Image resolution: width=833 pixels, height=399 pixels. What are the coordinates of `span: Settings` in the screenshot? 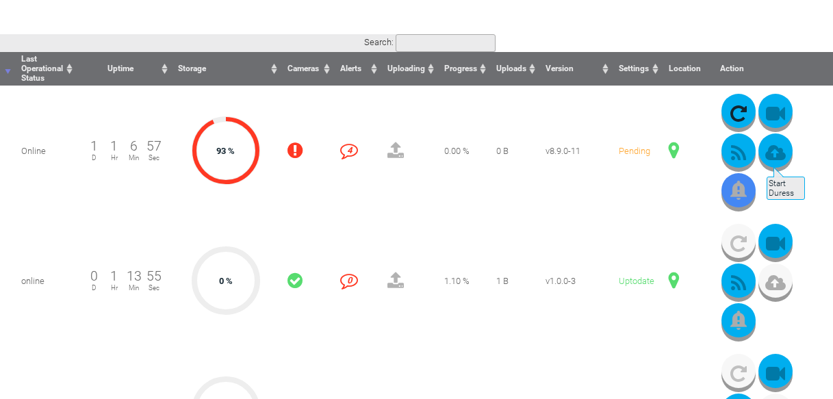 It's located at (634, 68).